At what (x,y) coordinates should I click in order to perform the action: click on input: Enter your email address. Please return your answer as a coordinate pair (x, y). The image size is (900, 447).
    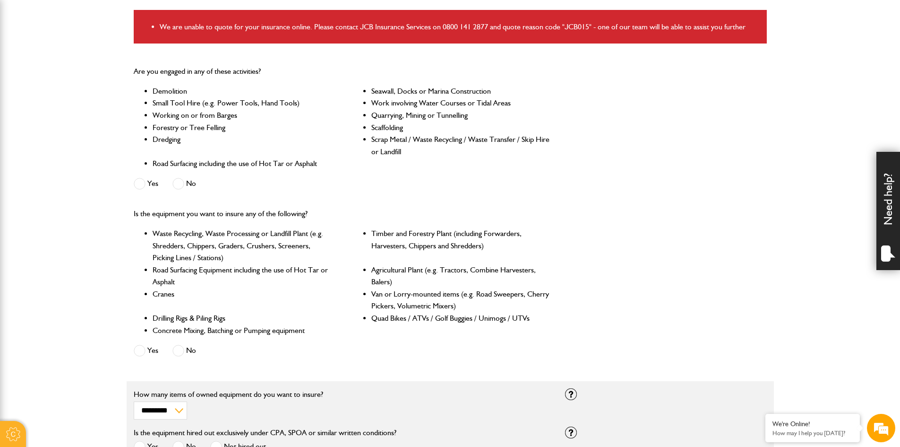
    Looking at the image, I should click on (92, 126).